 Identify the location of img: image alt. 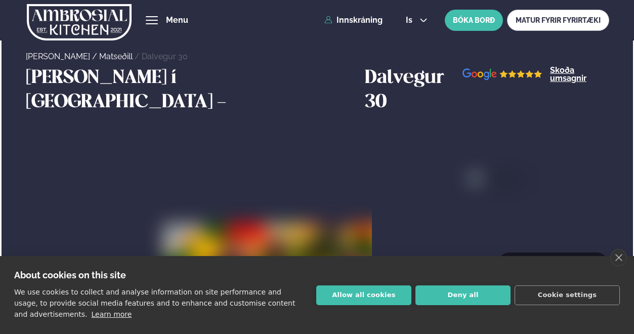
(502, 74).